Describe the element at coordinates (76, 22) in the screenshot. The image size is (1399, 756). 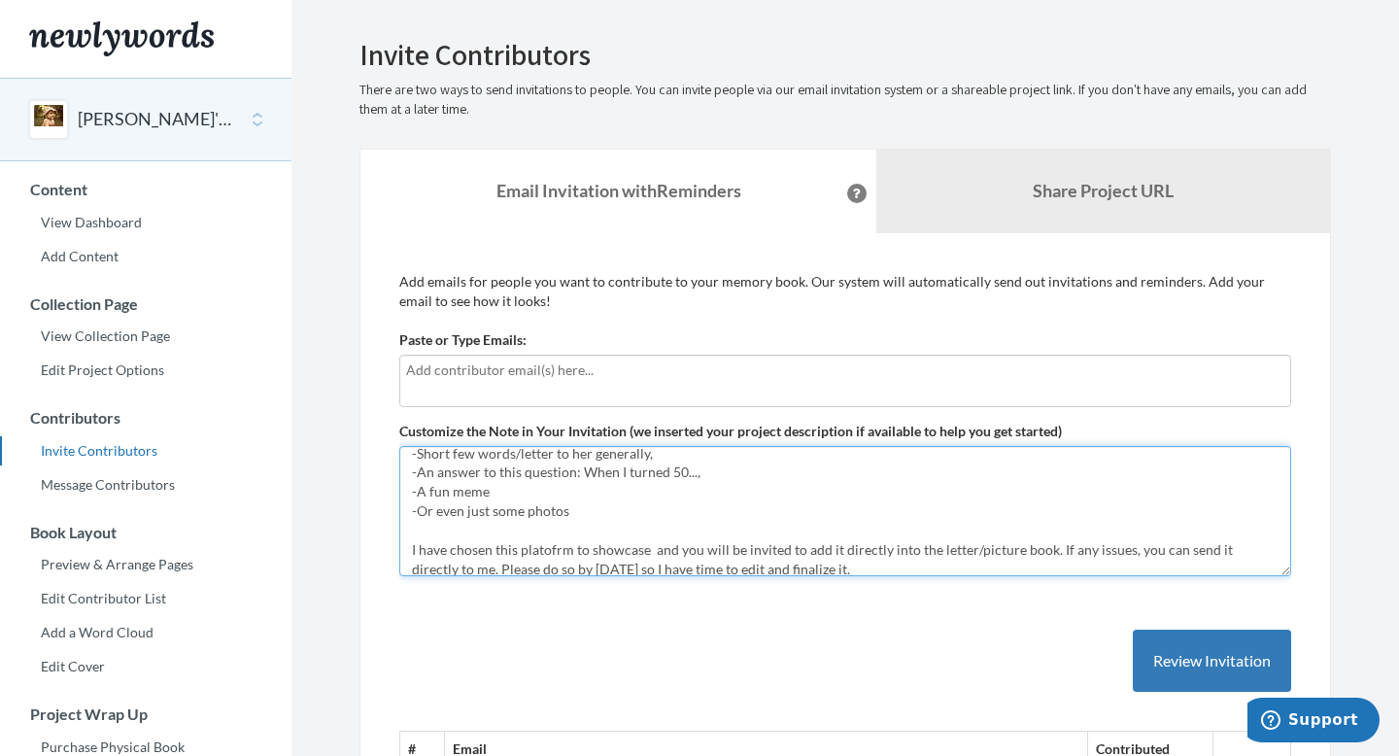
I see `span: Support` at that location.